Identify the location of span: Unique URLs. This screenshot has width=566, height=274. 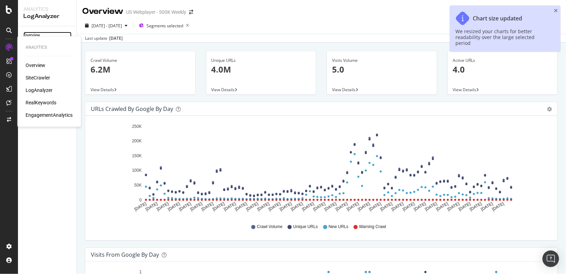
(306, 227).